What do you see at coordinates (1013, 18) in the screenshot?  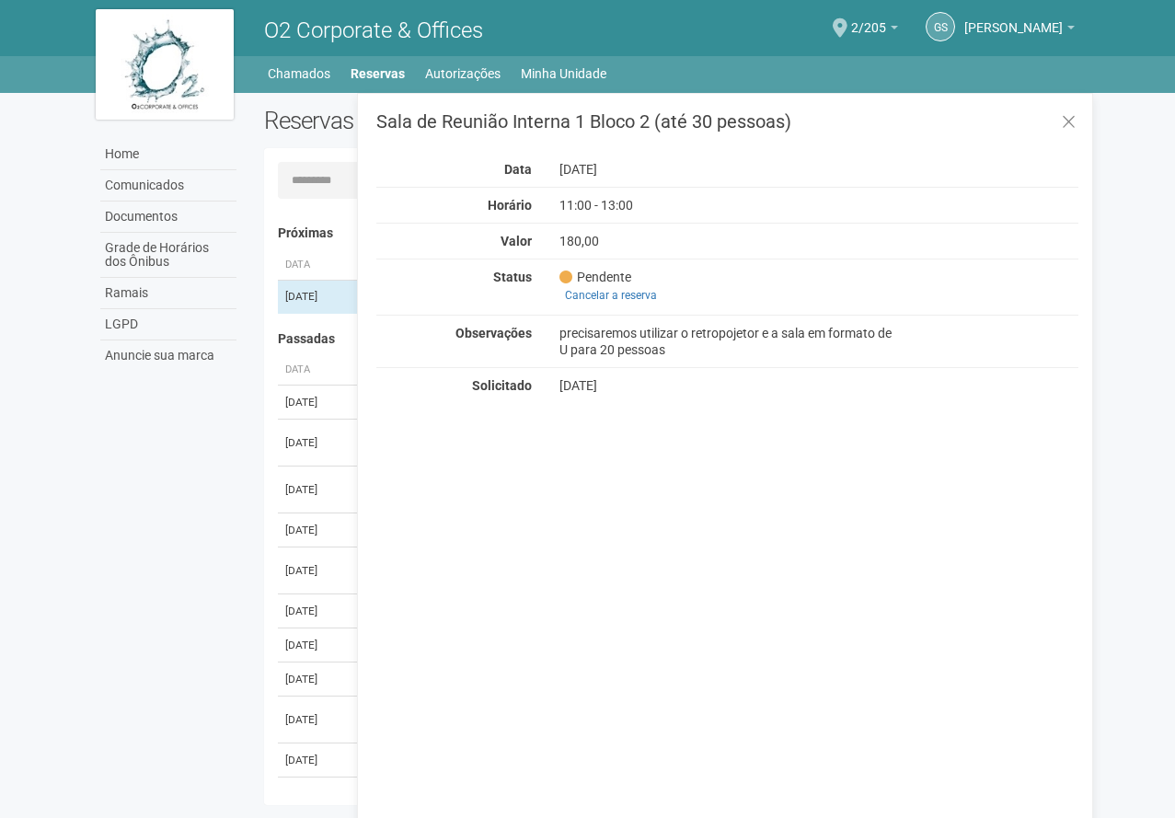 I see `span: Gilberto Stiebler Filho` at bounding box center [1013, 18].